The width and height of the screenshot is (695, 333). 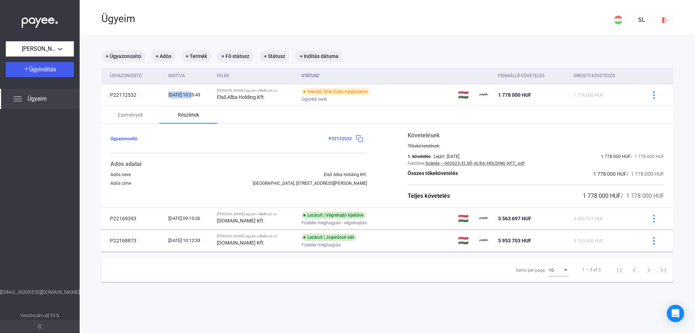 I want to click on span: 5 763 520 HUF, so click(x=589, y=241).